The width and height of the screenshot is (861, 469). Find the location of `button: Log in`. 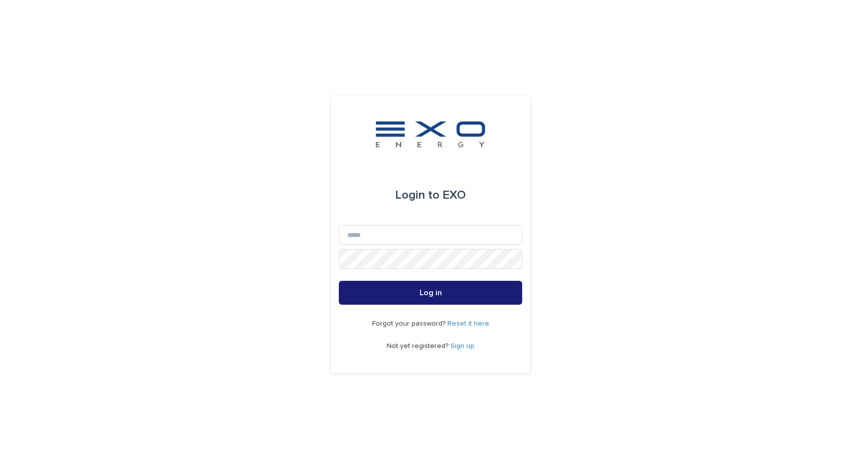

button: Log in is located at coordinates (430, 293).